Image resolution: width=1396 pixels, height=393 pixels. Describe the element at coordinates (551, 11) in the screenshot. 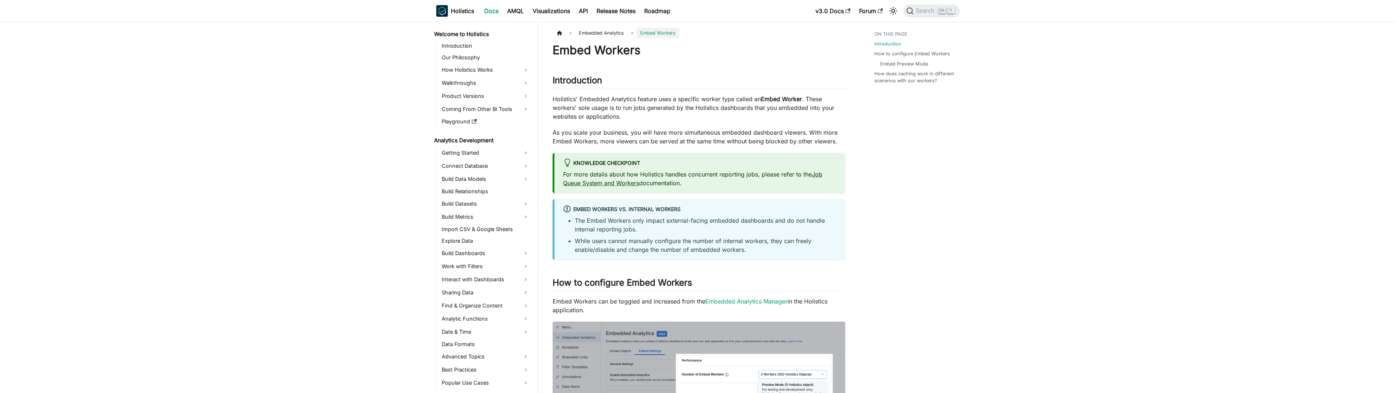

I see `a: Visualizations` at that location.